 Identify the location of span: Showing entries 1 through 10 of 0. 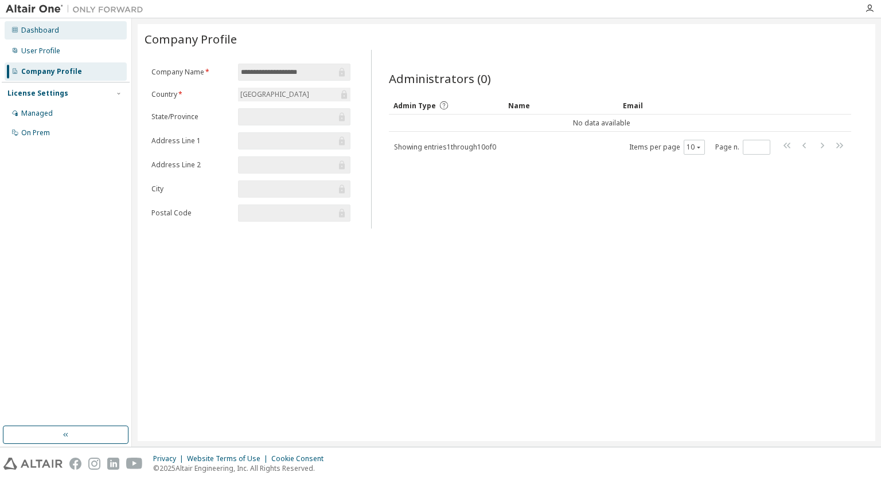
(445, 147).